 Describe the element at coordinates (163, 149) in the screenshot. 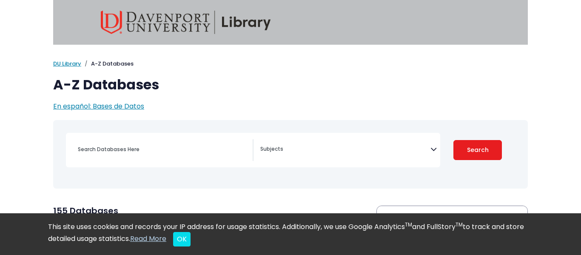

I see `input: Search database by title or keyword` at that location.